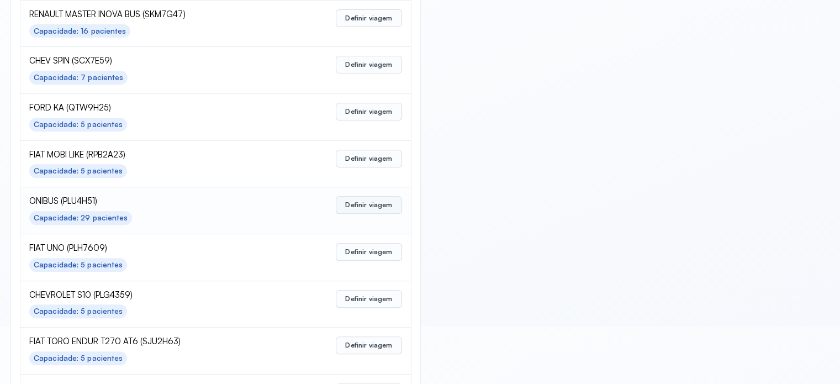 Image resolution: width=840 pixels, height=384 pixels. I want to click on span: FORD KA (QTW9H25), so click(160, 108).